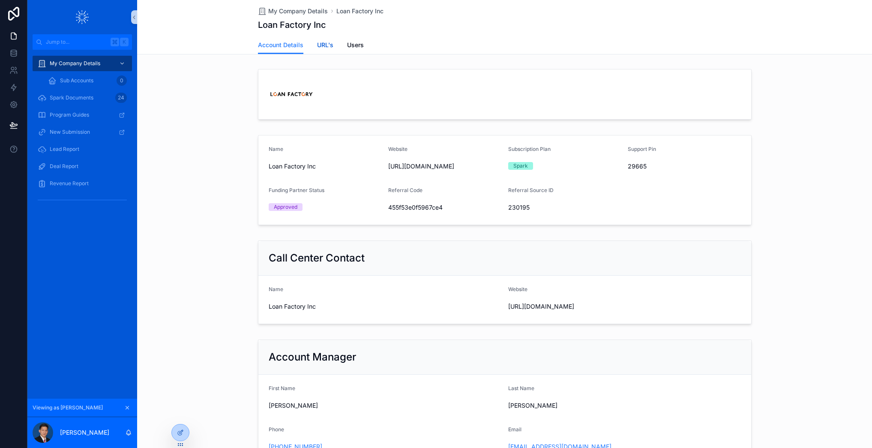 The height and width of the screenshot is (448, 872). I want to click on span: K, so click(124, 42).